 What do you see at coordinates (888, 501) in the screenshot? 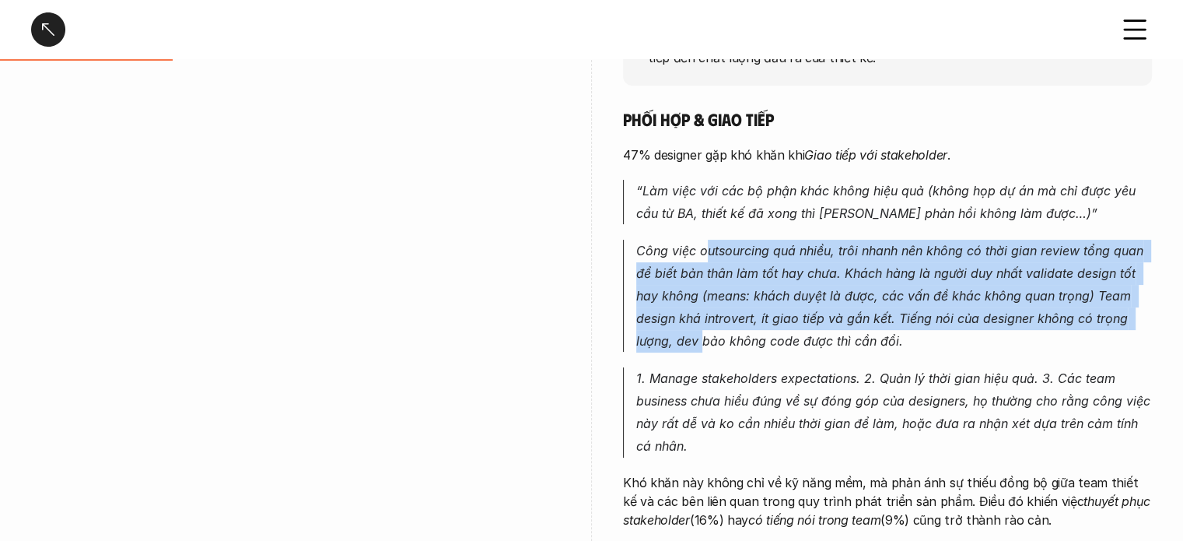
I see `p: Khó khăn này không chỉ về kỹ năng mềm, mà phản ánh sự thiếu đồng bộ giữa team thiết kế và các bên...` at bounding box center [888, 501].